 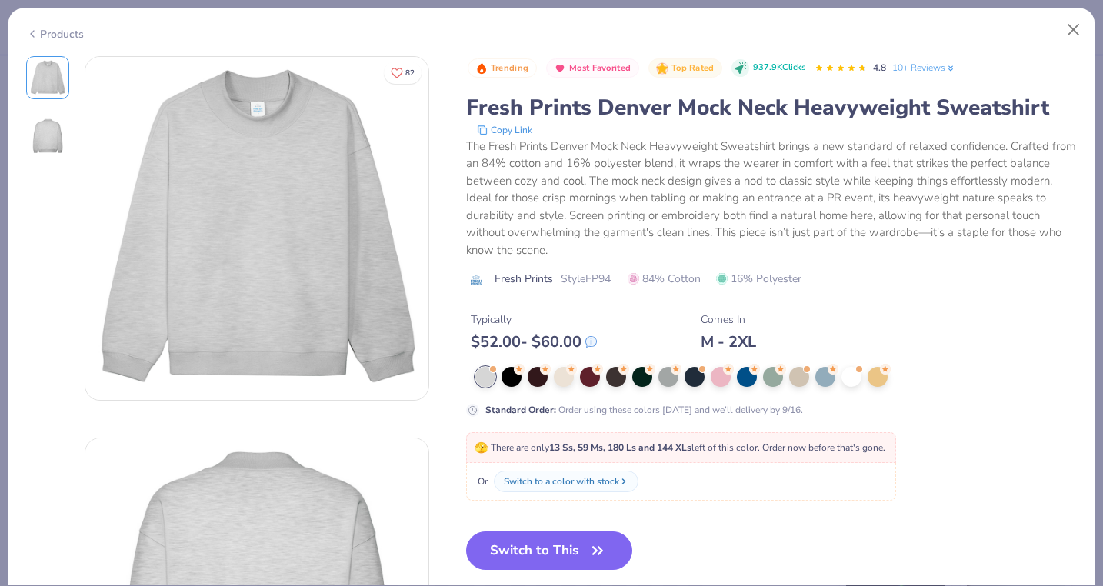 What do you see at coordinates (521, 410) in the screenshot?
I see `strong: Standard Order :` at bounding box center [521, 410].